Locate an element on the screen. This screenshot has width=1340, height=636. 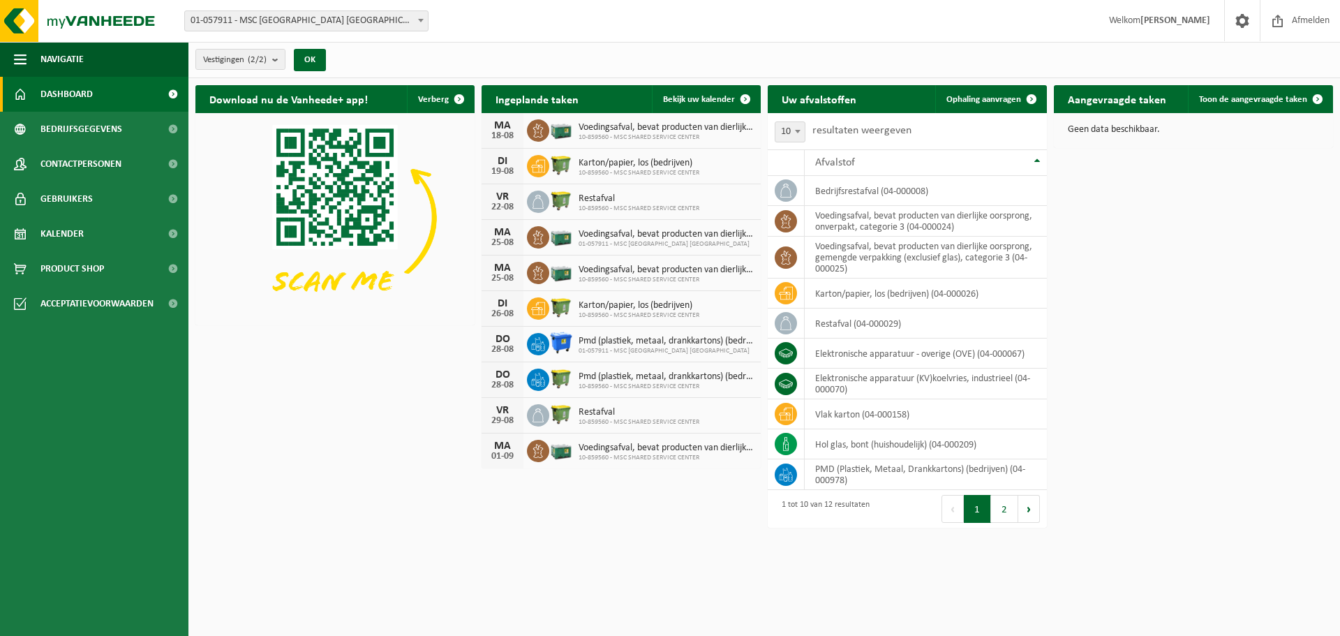
img: WB-1100-HPE-BE-04 is located at coordinates (561, 343).